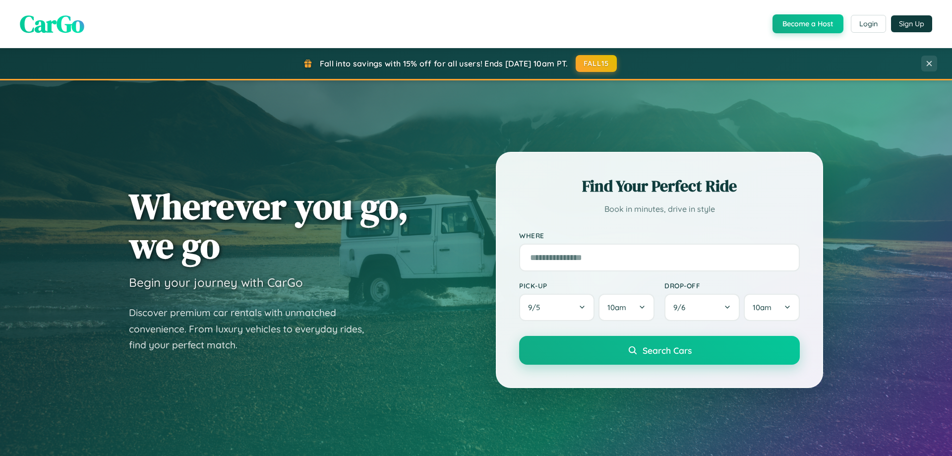 The width and height of the screenshot is (952, 456). What do you see at coordinates (52, 24) in the screenshot?
I see `span: CarGo` at bounding box center [52, 24].